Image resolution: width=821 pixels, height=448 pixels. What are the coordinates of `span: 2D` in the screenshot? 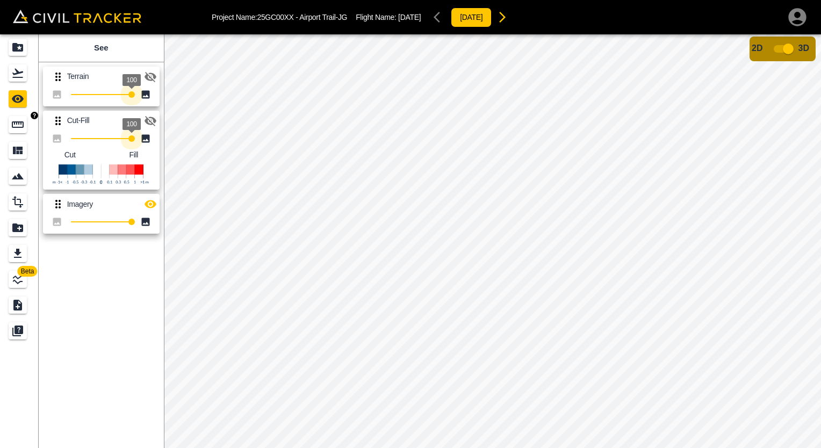 It's located at (757, 48).